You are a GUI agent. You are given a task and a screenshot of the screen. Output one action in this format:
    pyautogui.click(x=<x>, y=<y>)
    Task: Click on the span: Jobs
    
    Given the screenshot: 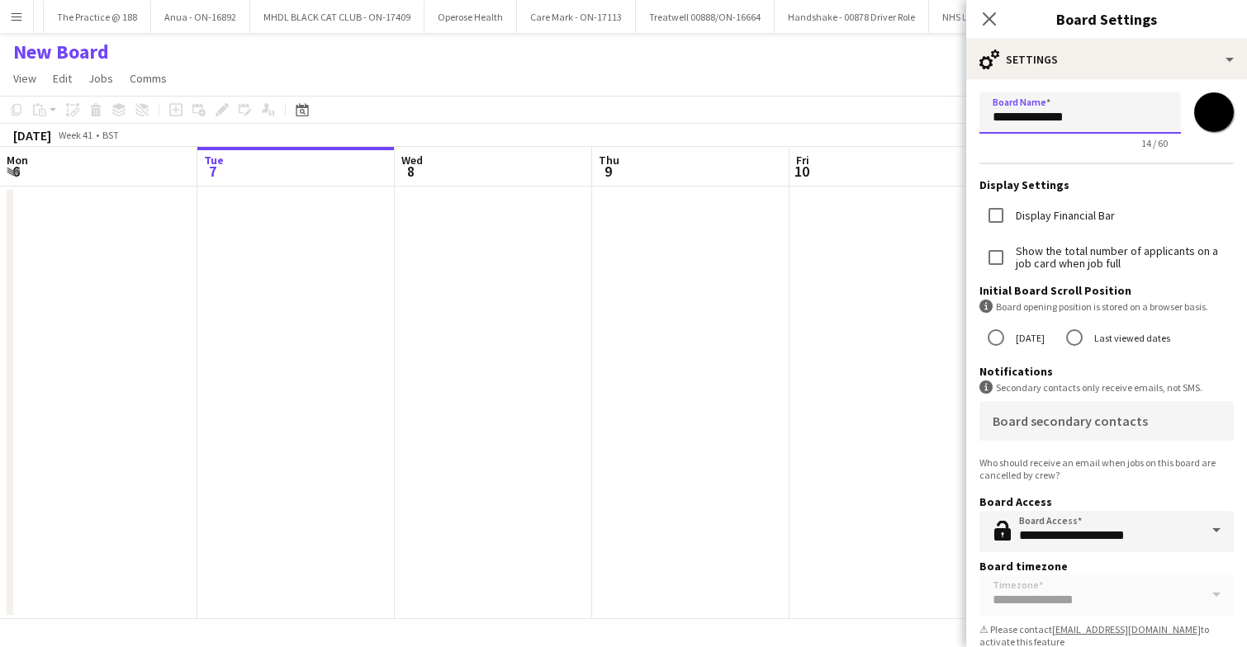 What is the action you would take?
    pyautogui.click(x=101, y=78)
    